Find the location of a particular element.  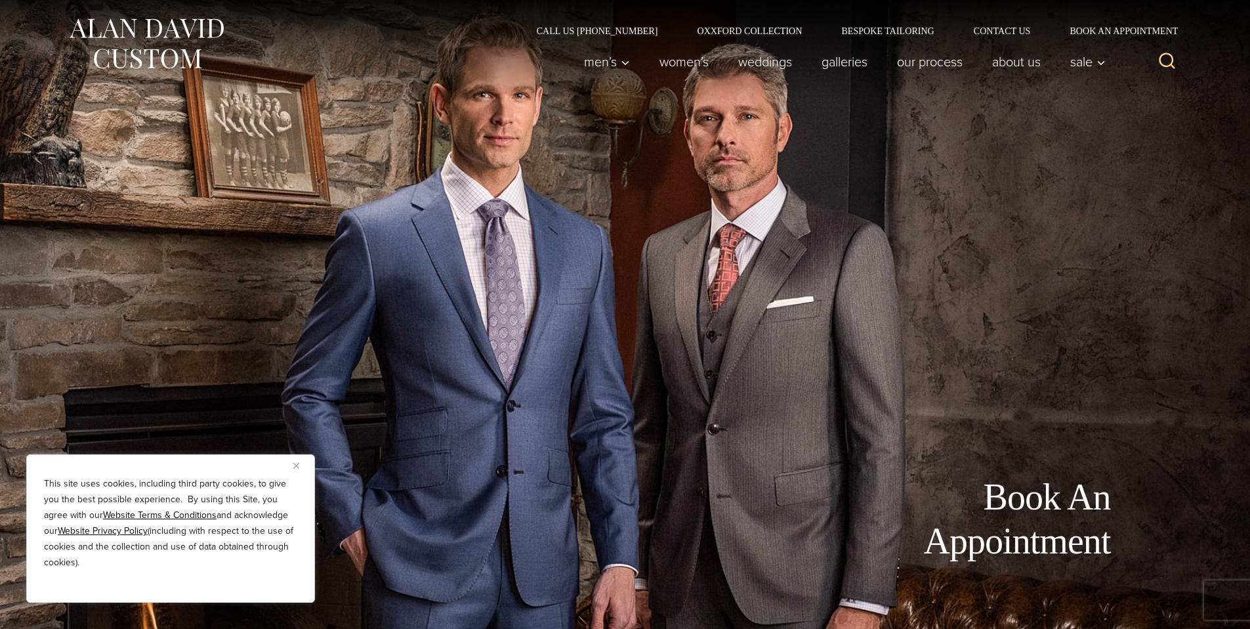

img: Close is located at coordinates (296, 465).